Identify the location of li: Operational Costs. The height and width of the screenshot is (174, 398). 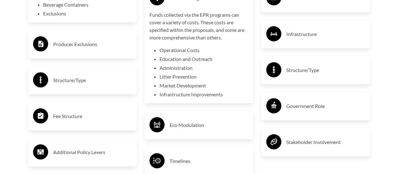
(204, 50).